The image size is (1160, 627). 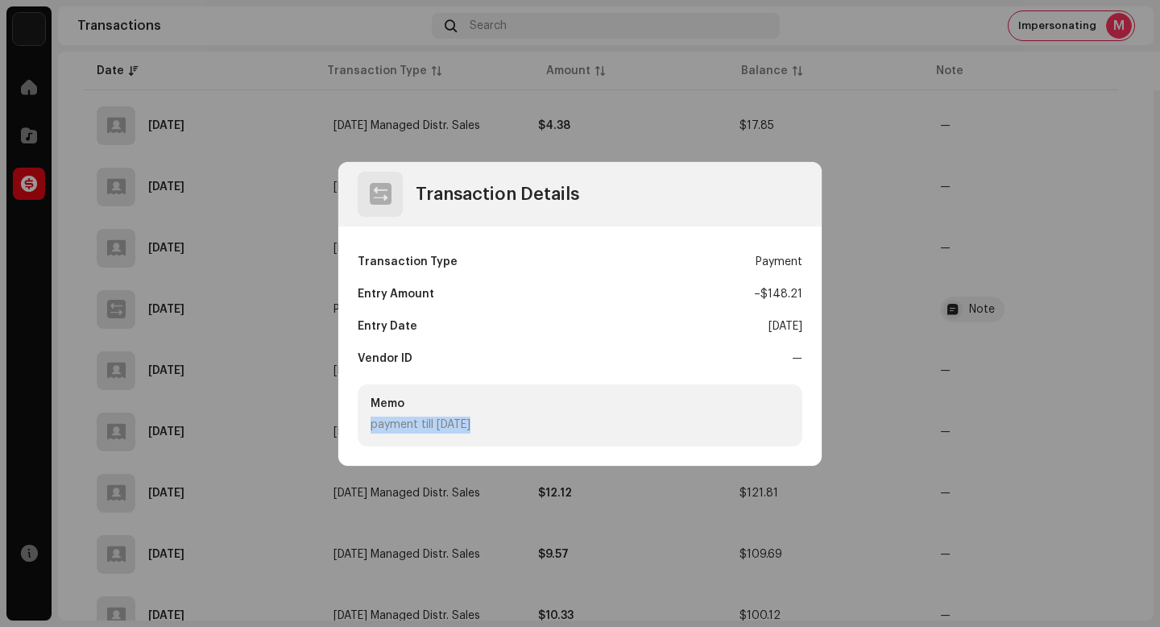 What do you see at coordinates (385, 358) in the screenshot?
I see `div: Vendor ID` at bounding box center [385, 358].